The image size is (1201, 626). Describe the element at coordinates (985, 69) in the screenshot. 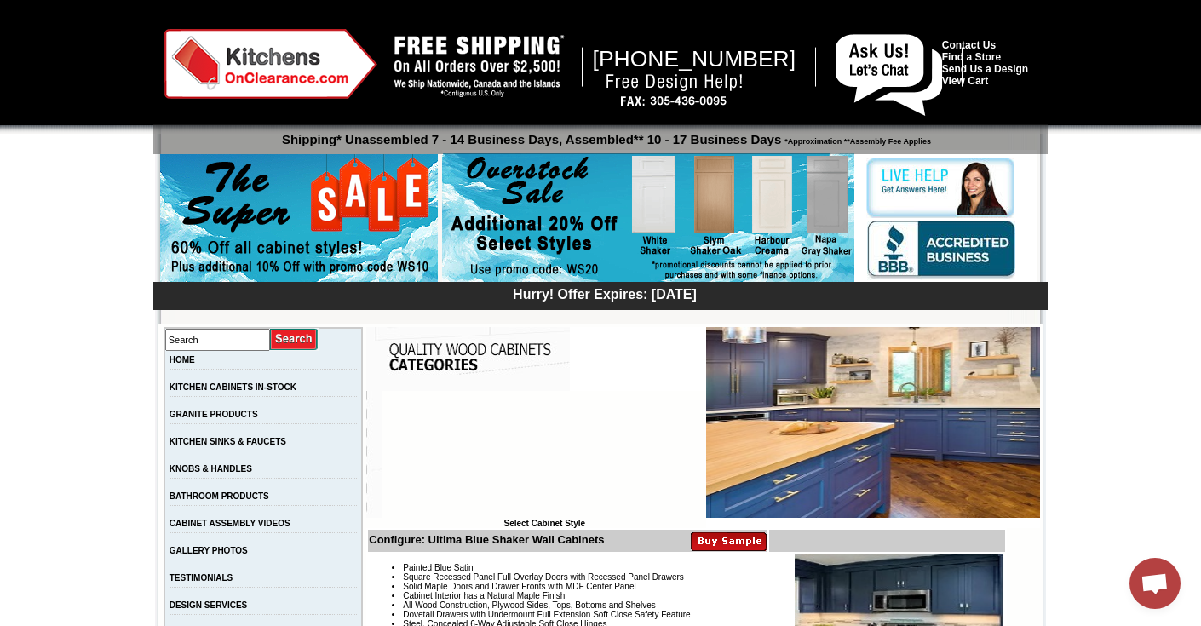

I see `a: Send Us a Design` at that location.